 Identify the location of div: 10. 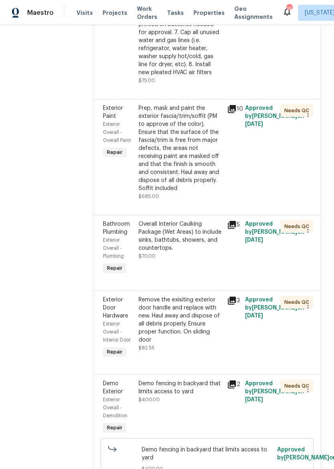
(234, 109).